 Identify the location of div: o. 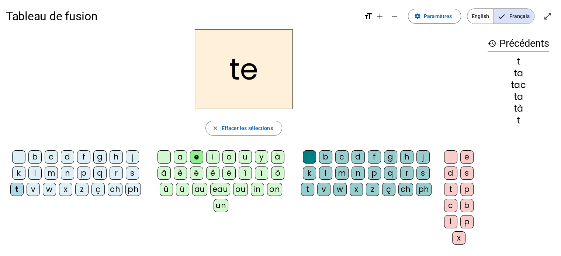
(229, 157).